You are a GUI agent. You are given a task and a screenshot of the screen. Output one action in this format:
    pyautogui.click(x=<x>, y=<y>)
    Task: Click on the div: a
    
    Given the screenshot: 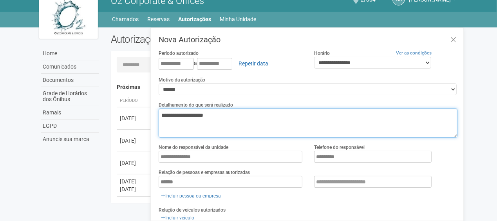 What is the action you would take?
    pyautogui.click(x=230, y=63)
    